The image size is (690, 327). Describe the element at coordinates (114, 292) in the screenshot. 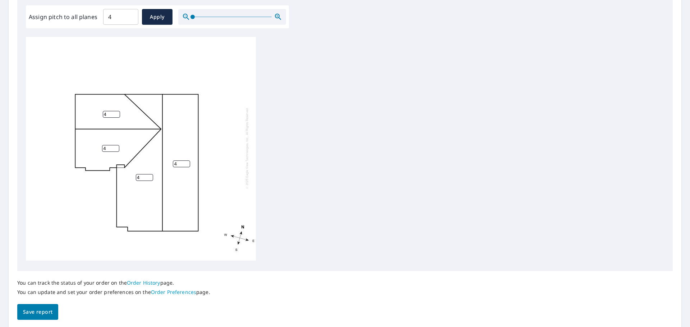

I see `p: You can update and set your order preferences on the page.` at that location.